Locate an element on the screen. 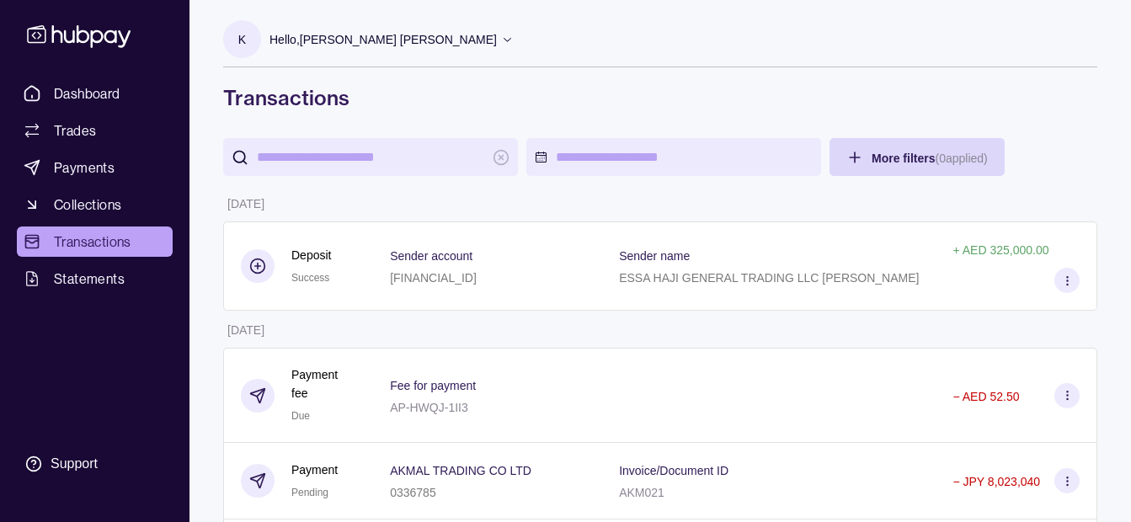 The width and height of the screenshot is (1131, 522). p: Payment fee is located at coordinates (323, 384).